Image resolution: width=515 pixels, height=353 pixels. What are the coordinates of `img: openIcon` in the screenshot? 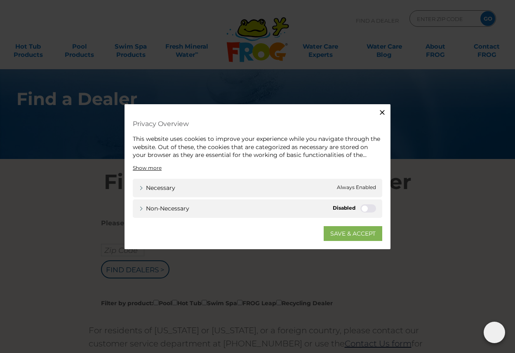 It's located at (494, 332).